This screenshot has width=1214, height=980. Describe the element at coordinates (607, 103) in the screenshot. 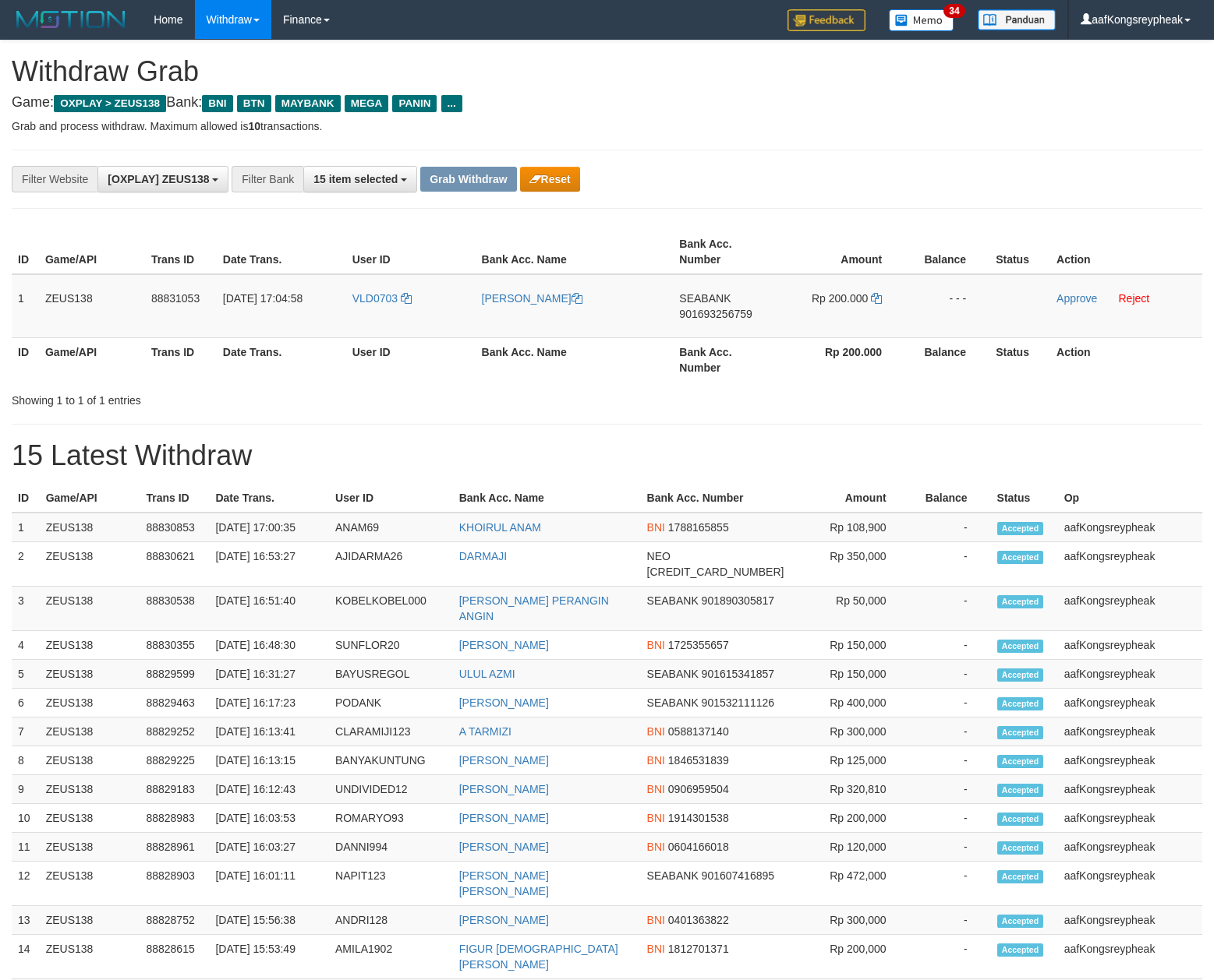

I see `h4: Game: Bank:` at that location.